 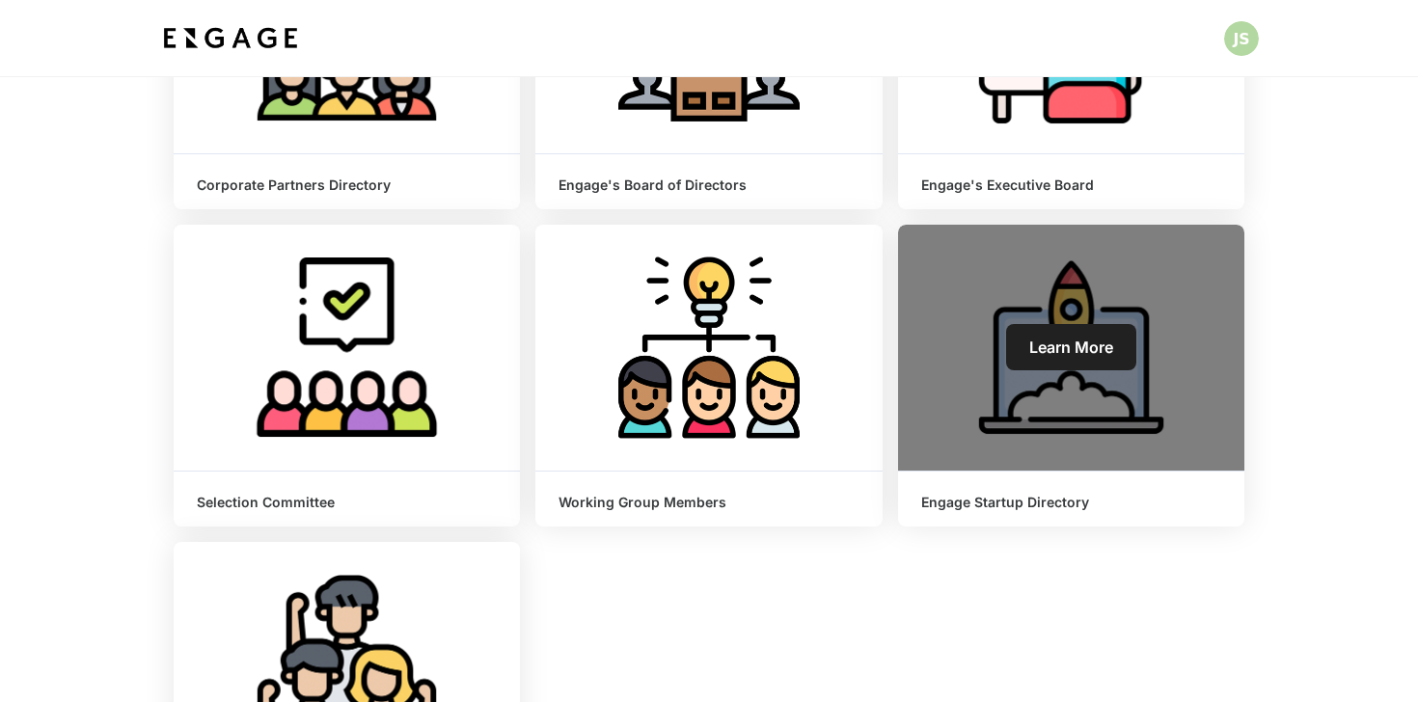 I want to click on h6: Engage's Board of Directors, so click(x=708, y=185).